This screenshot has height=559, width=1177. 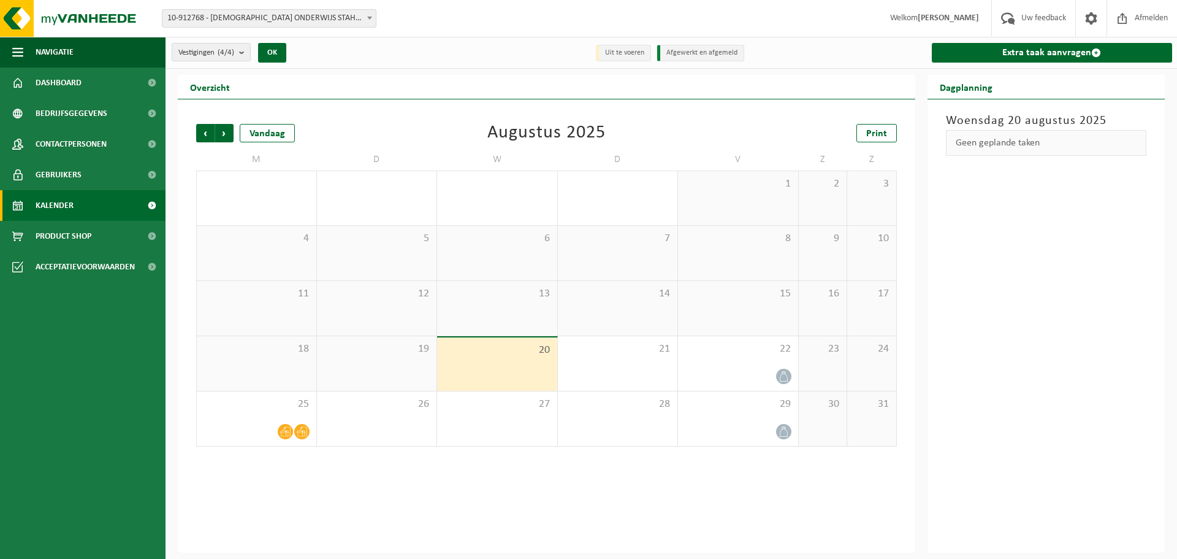 I want to click on span: 6, so click(x=497, y=238).